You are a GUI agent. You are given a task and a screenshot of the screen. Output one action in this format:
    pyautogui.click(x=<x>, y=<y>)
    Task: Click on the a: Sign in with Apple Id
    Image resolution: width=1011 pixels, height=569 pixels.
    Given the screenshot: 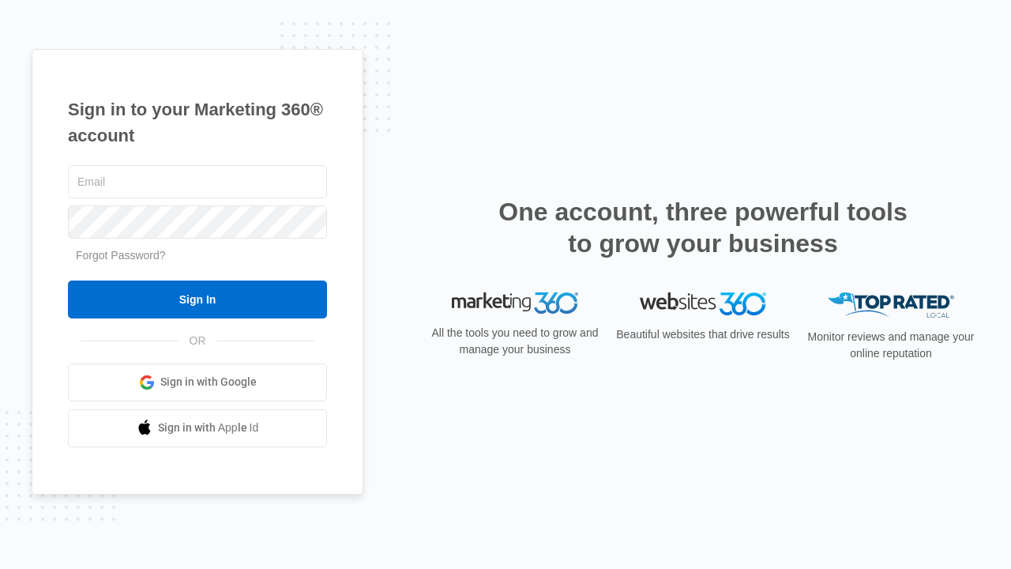 What is the action you would take?
    pyautogui.click(x=198, y=428)
    